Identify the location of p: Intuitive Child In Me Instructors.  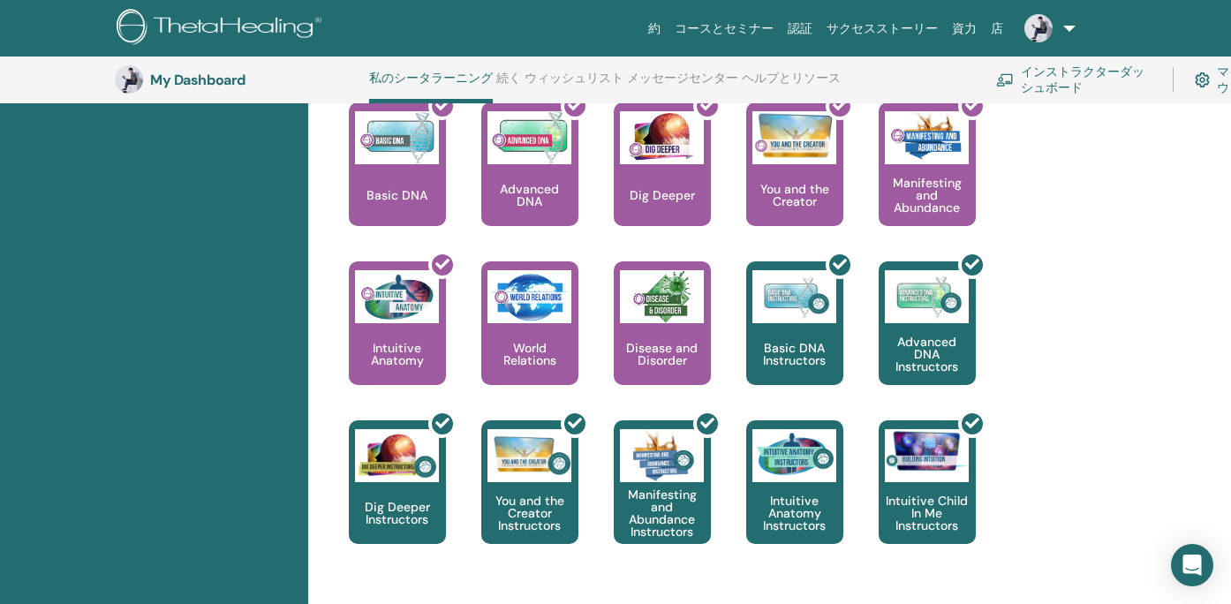
(927, 513).